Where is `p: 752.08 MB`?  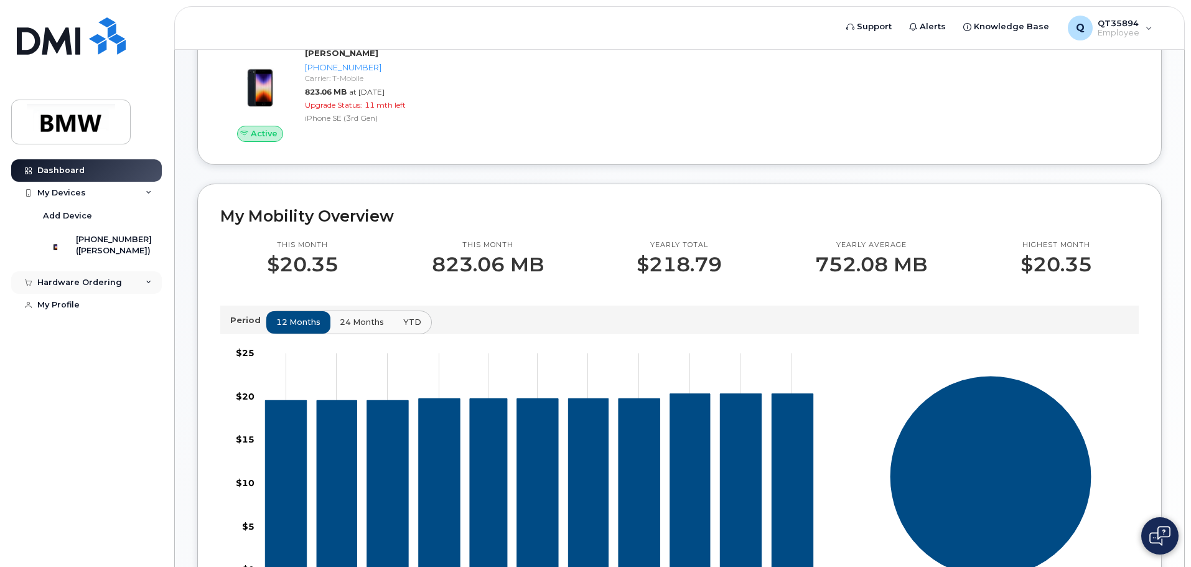
p: 752.08 MB is located at coordinates (871, 264).